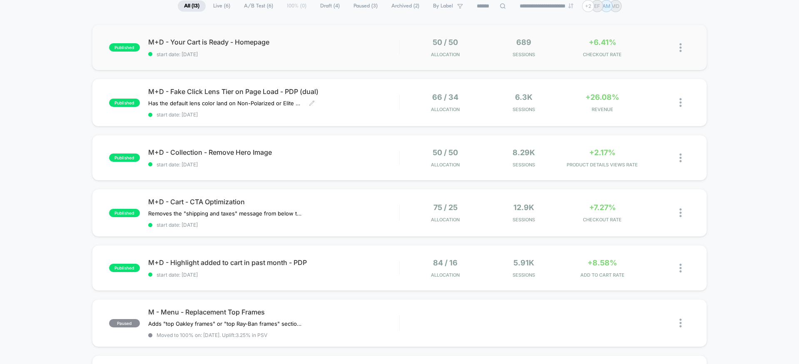 The height and width of the screenshot is (364, 799). What do you see at coordinates (274, 42) in the screenshot?
I see `span: M+D - Your Cart is Ready - Homepage` at bounding box center [274, 42].